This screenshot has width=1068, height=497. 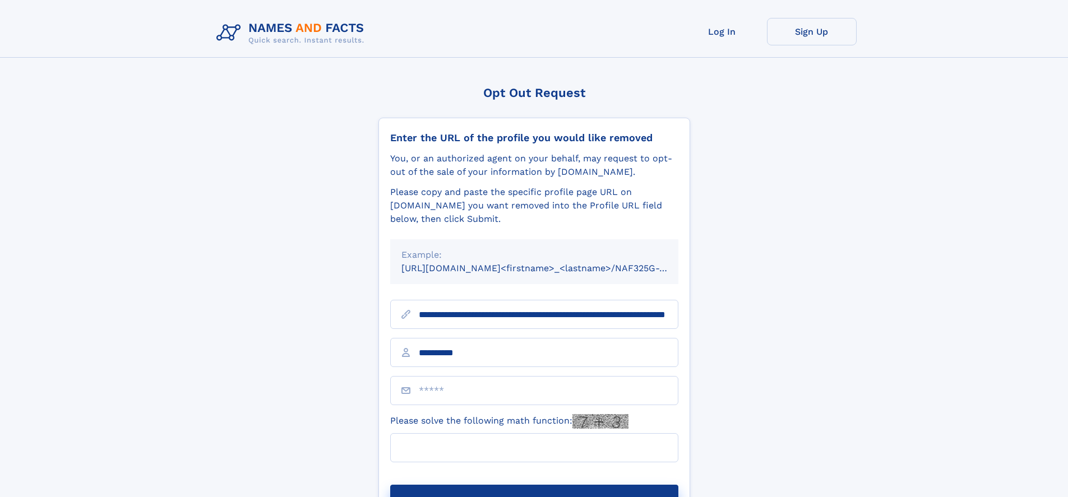 What do you see at coordinates (509, 422) in the screenshot?
I see `label: Please solve the following math function:` at bounding box center [509, 422].